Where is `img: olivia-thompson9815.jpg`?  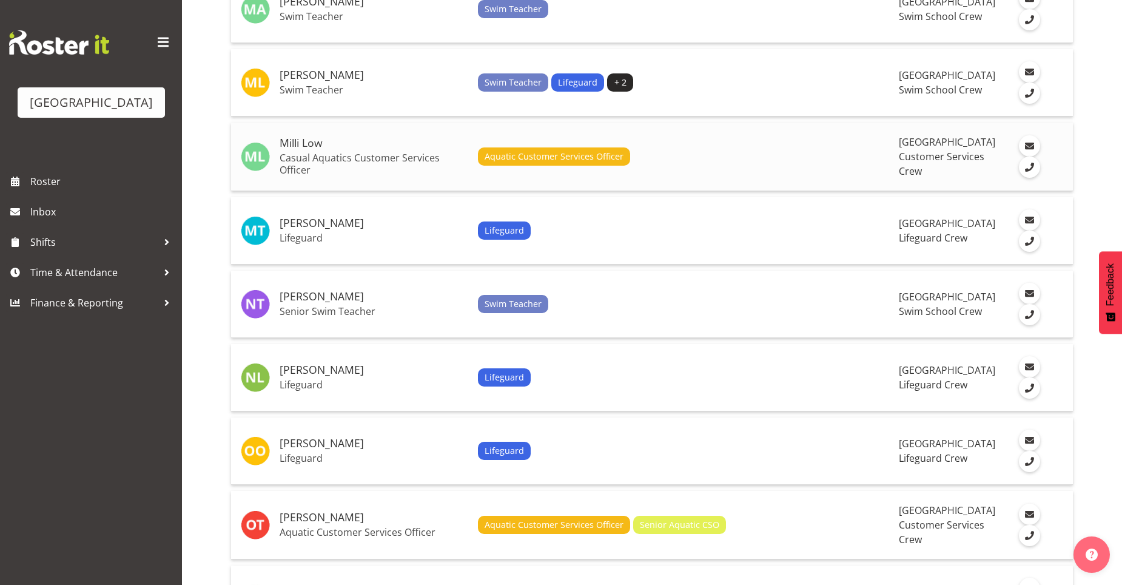 img: olivia-thompson9815.jpg is located at coordinates (255, 524).